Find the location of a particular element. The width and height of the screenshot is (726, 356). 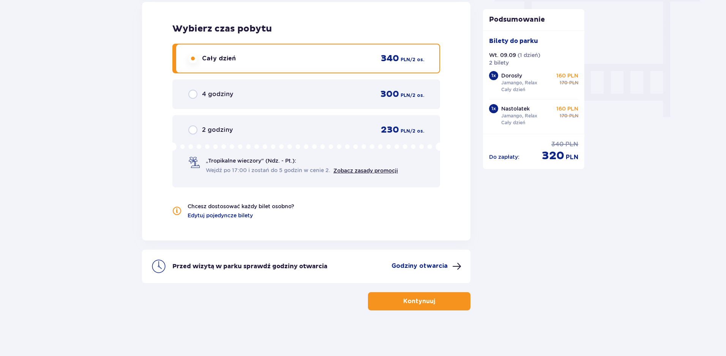

a: Zobacz zasady promocji is located at coordinates (365, 170).